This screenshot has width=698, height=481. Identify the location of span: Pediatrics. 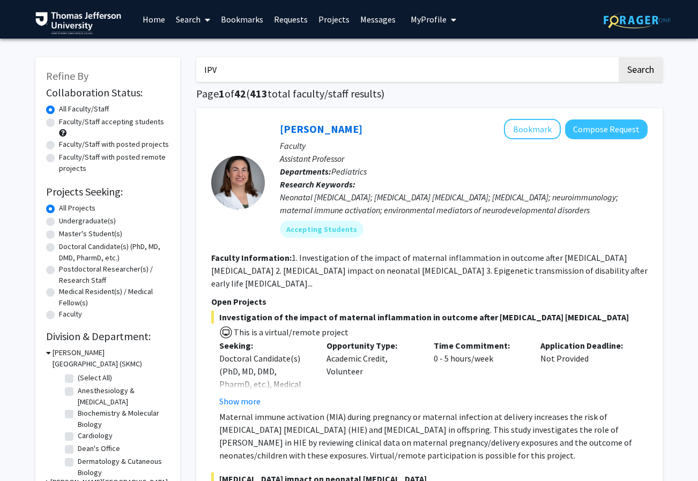
(349, 172).